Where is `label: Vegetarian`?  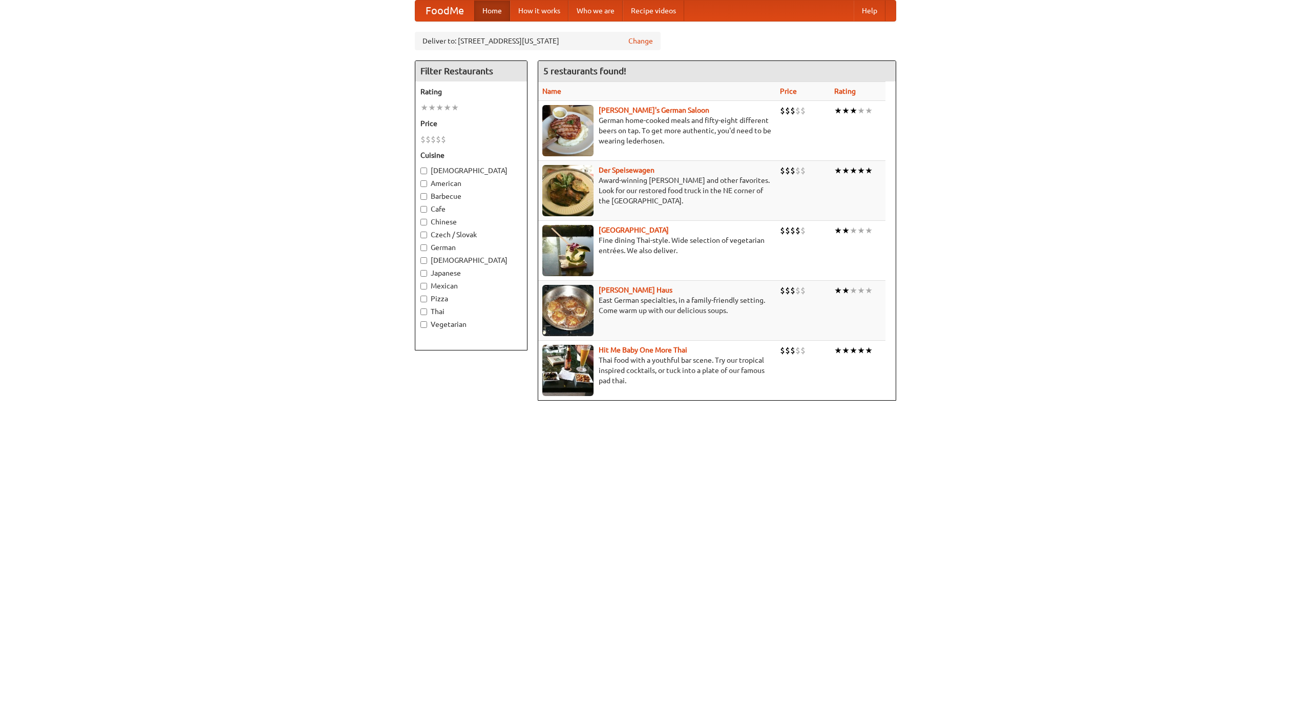 label: Vegetarian is located at coordinates (471, 324).